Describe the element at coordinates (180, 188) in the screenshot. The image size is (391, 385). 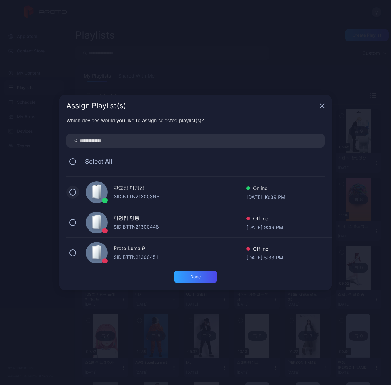
I see `div: 판교점 마뗑킴` at that location.